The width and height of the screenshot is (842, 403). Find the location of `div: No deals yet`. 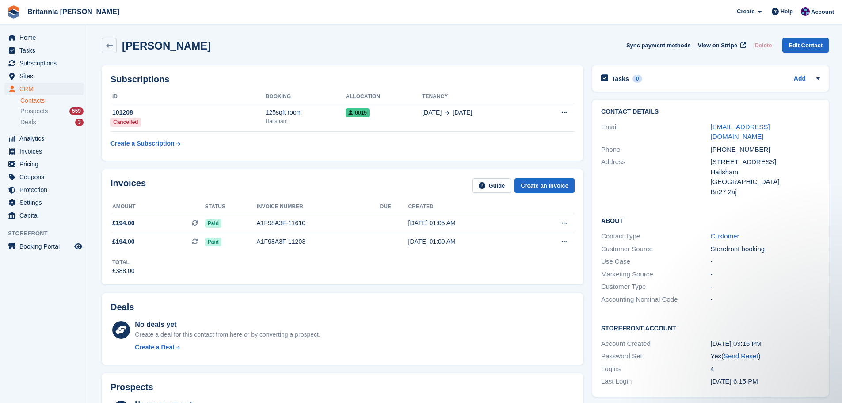

div: No deals yet is located at coordinates (227, 324).